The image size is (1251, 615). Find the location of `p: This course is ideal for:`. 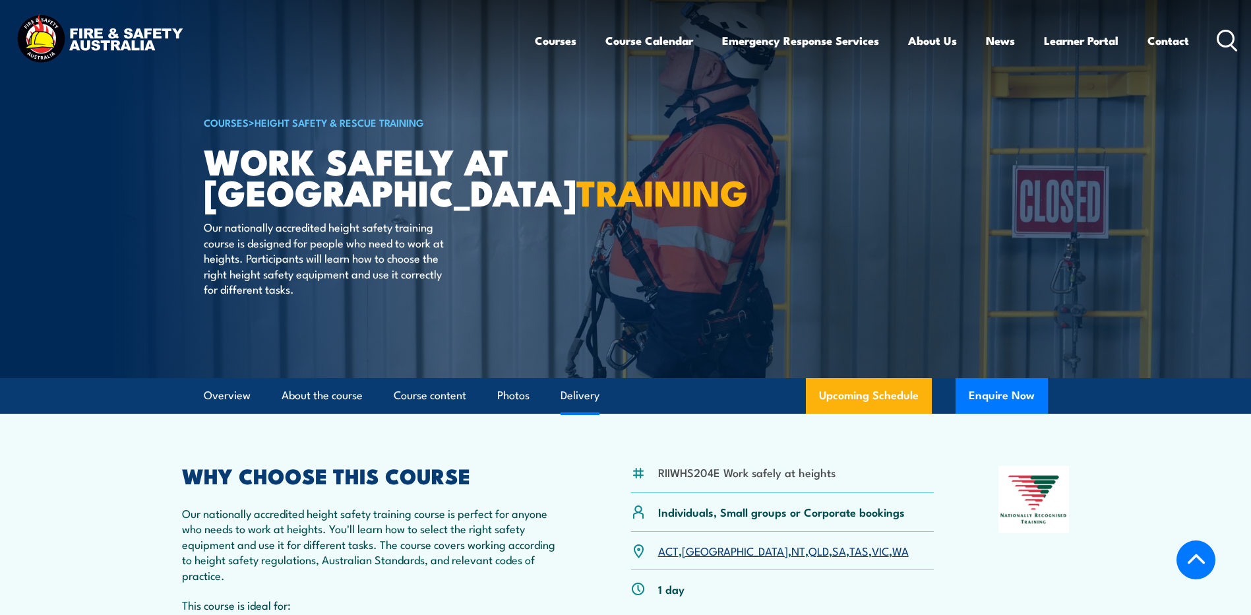

p: This course is ideal for: is located at coordinates (375, 604).